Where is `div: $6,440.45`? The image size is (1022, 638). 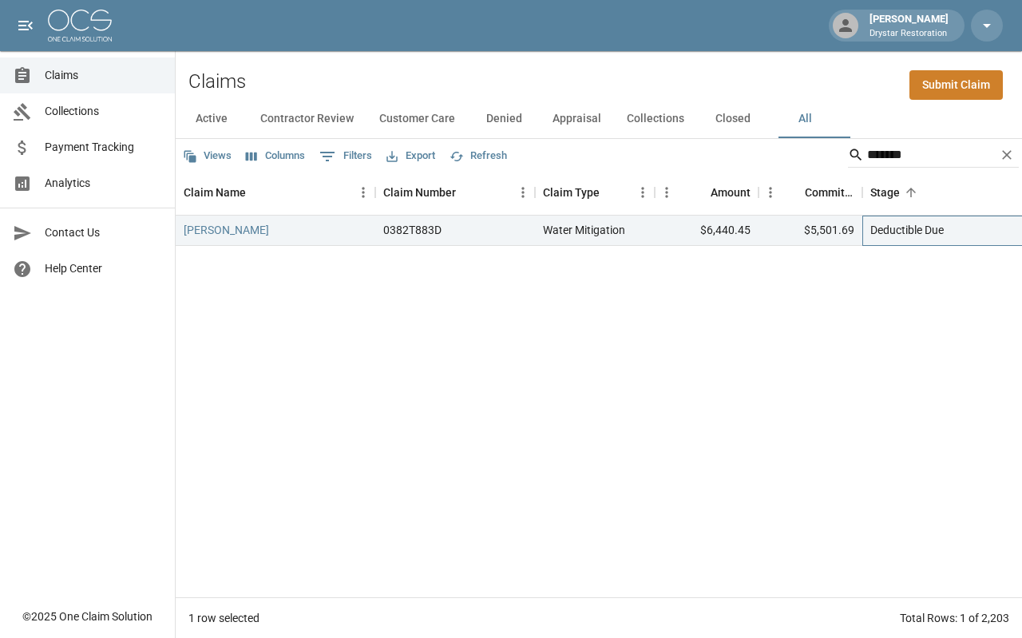 div: $6,440.45 is located at coordinates (706, 231).